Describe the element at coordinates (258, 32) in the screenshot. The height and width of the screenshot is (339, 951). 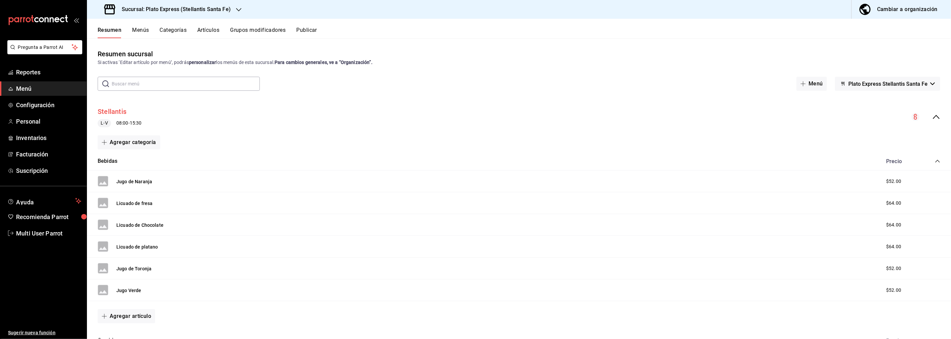
I see `button: Grupos modificadores` at that location.